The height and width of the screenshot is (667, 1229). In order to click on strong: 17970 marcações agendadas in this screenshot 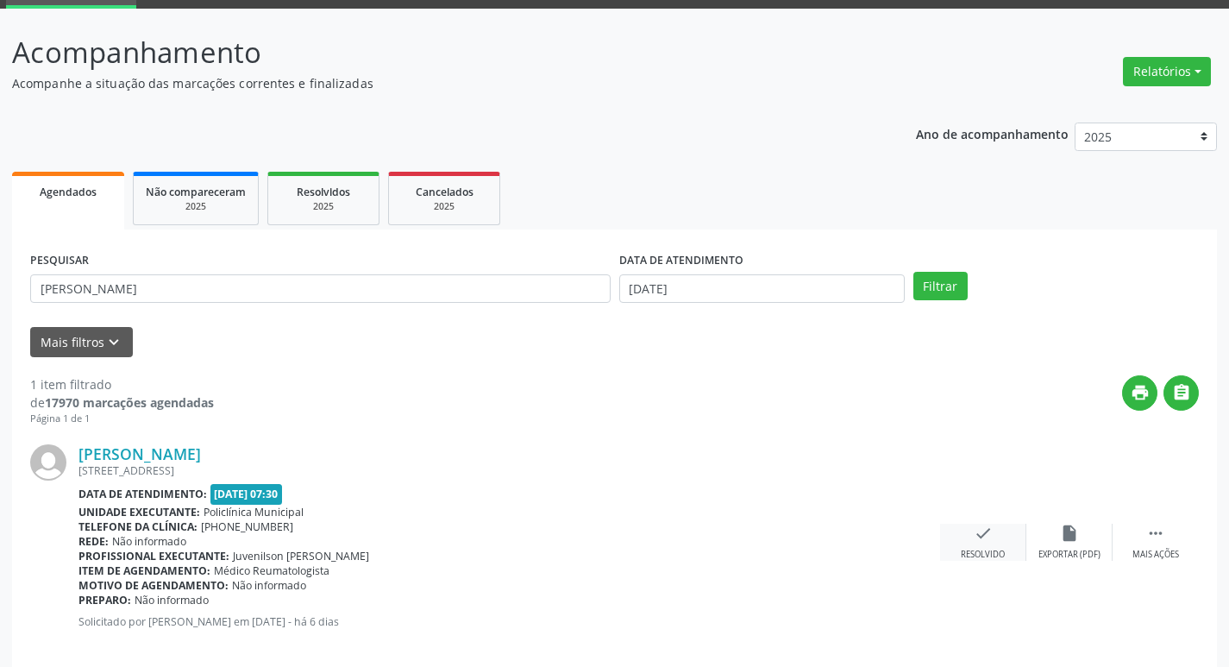, I will do `click(129, 402)`.